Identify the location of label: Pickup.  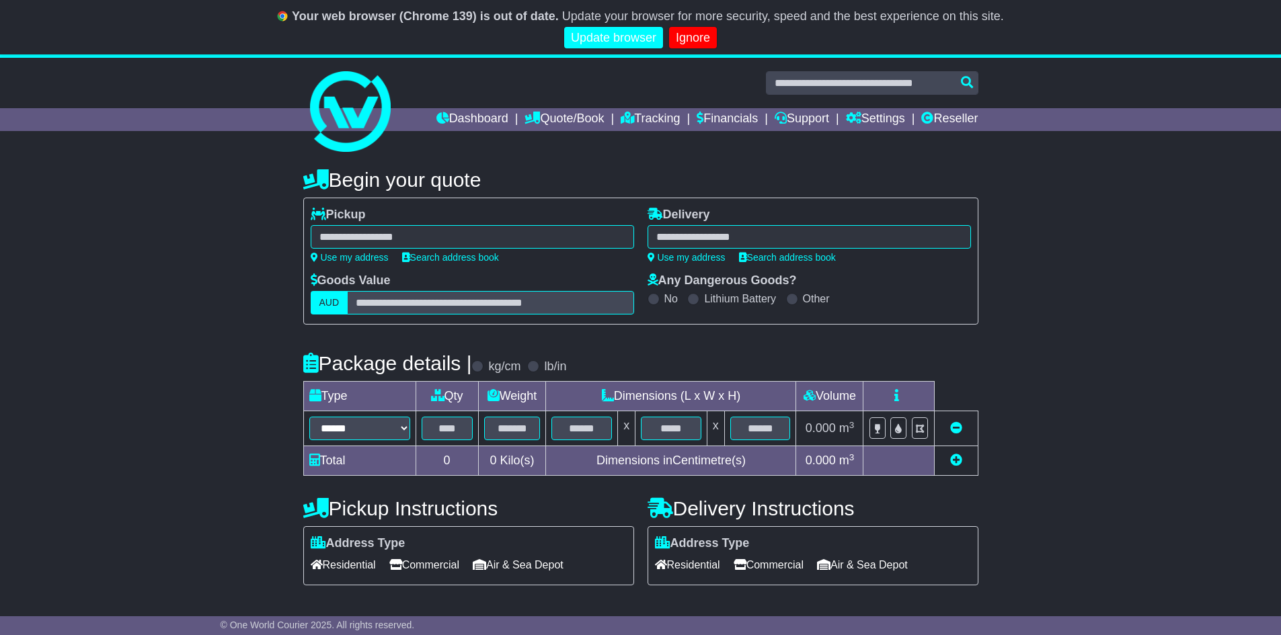
(338, 215).